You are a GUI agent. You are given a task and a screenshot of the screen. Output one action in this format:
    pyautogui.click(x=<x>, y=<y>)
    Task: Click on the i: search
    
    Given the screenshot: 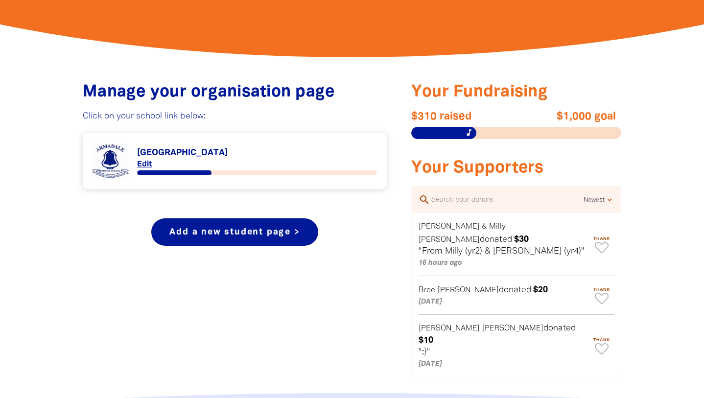 What is the action you would take?
    pyautogui.click(x=425, y=200)
    